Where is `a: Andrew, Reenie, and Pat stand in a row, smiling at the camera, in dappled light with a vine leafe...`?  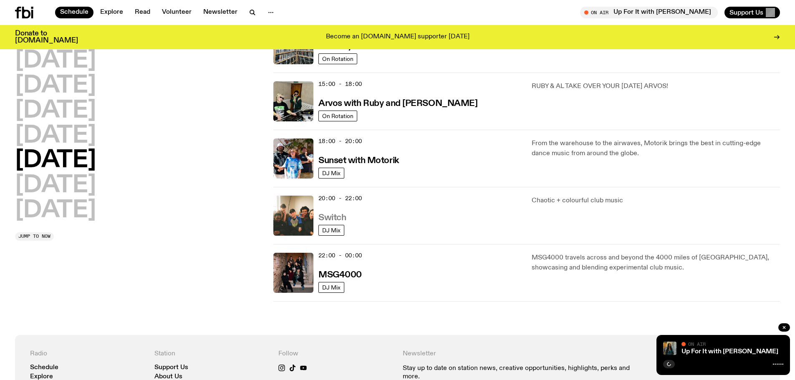 a: Andrew, Reenie, and Pat stand in a row, smiling at the camera, in dappled light with a vine leafe... is located at coordinates (293, 159).